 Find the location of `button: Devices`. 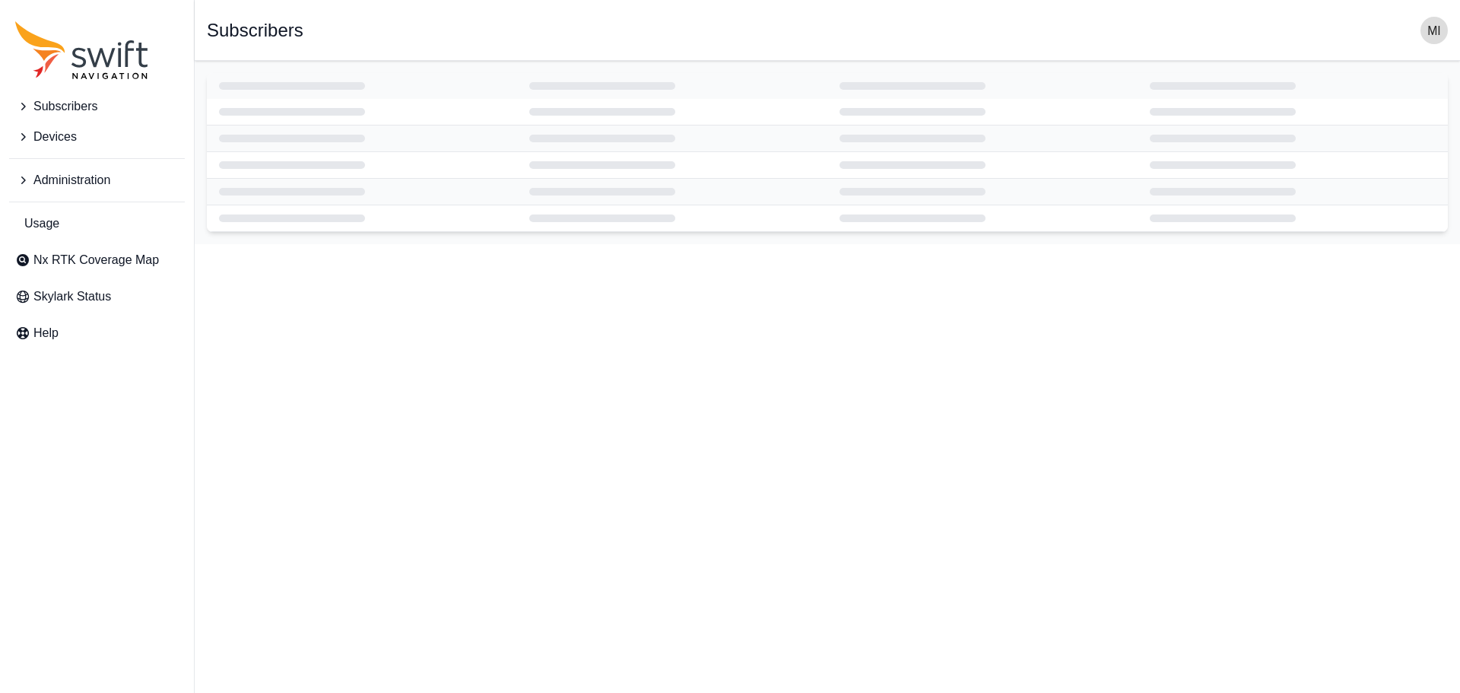

button: Devices is located at coordinates (97, 137).